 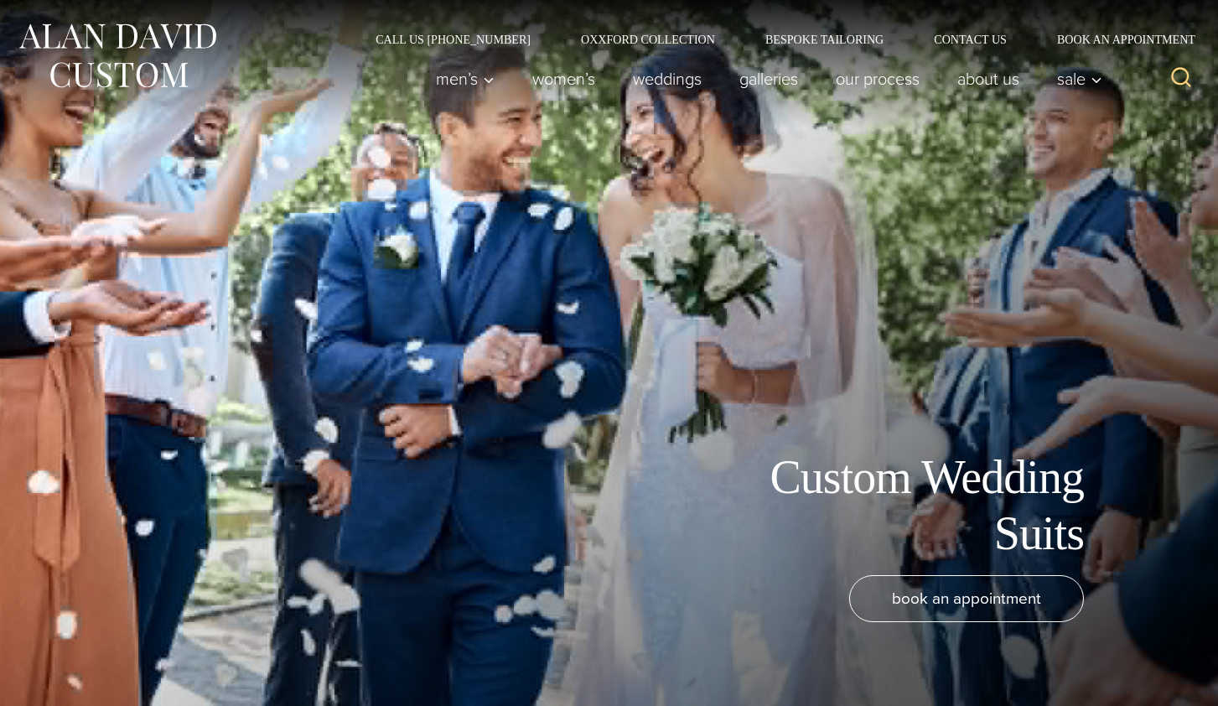 I want to click on h1: Custom Wedding Suits, so click(x=896, y=506).